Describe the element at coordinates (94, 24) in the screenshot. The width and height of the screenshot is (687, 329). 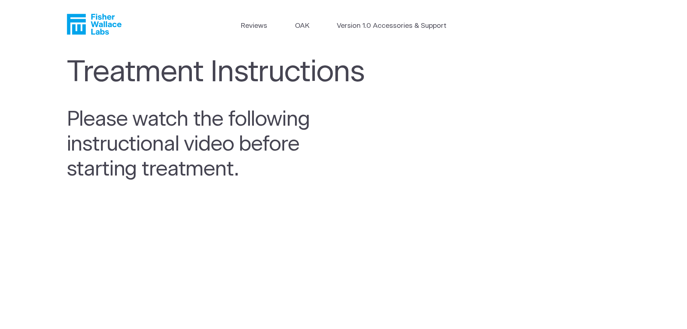
I see `a: Fisher Wallace` at that location.